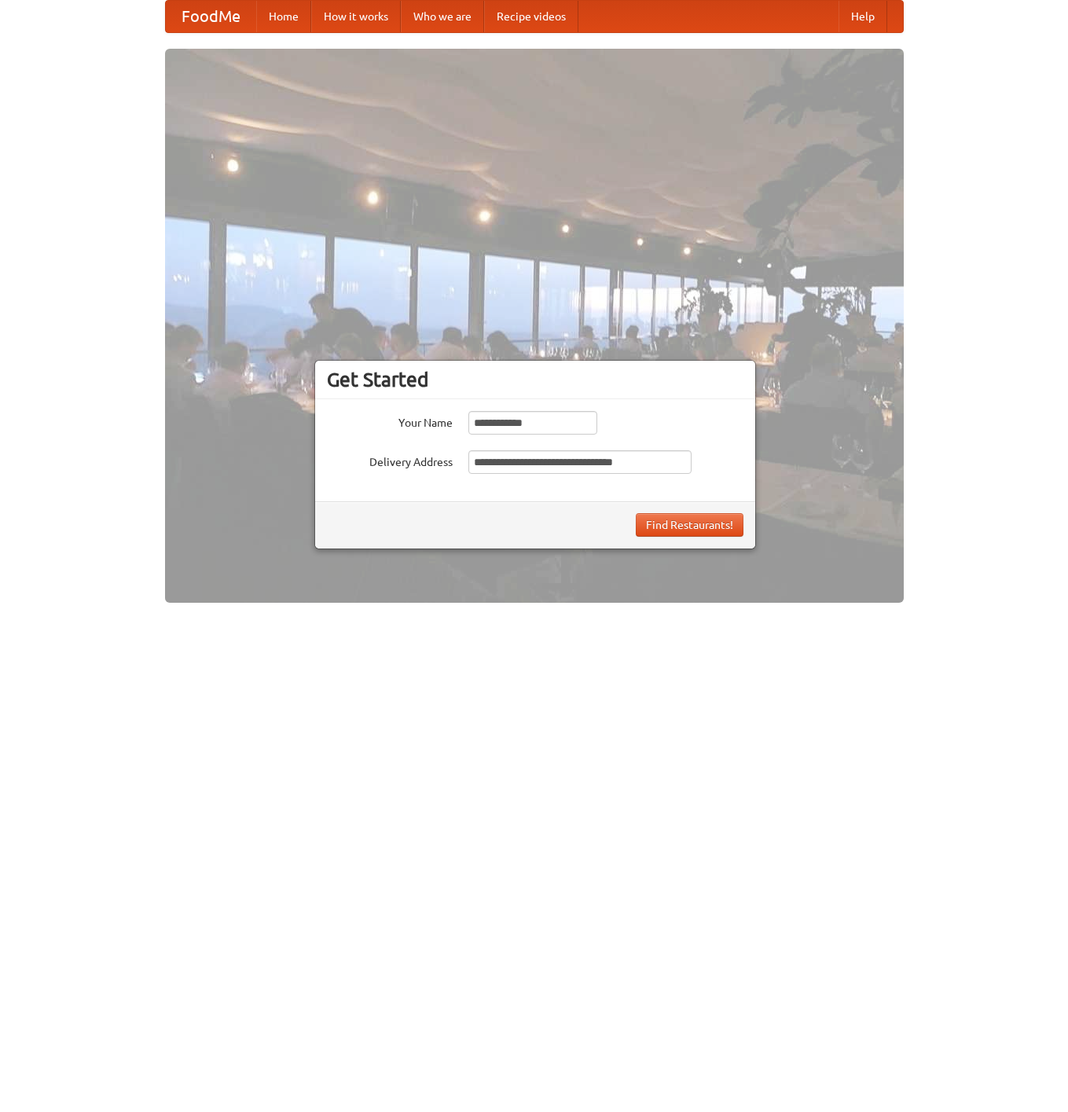  Describe the element at coordinates (284, 17) in the screenshot. I see `a: Home` at that location.